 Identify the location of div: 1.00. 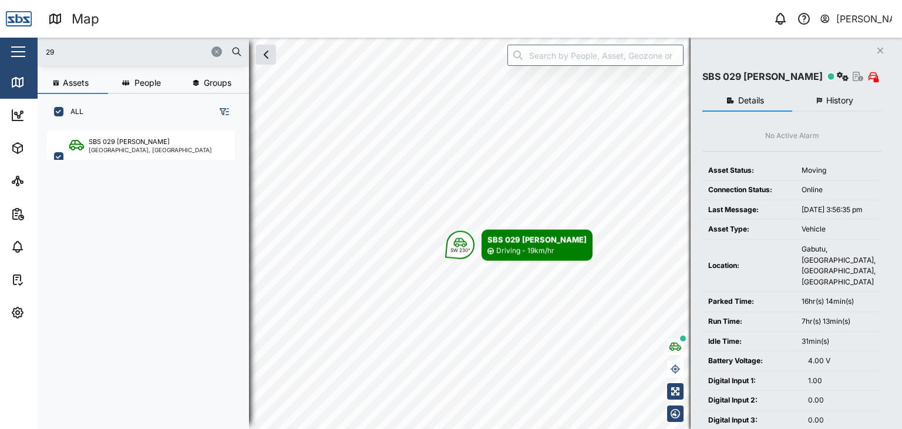
(842, 381).